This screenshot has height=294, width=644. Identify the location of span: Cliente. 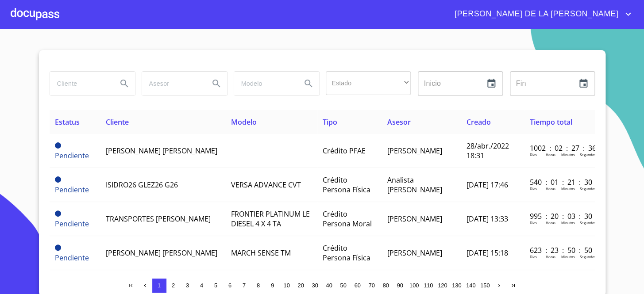
(117, 122).